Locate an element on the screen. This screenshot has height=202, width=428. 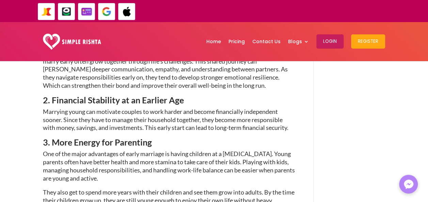
span: Marrying young can motivate couples to work harder and become financially independent sooner. Sin... is located at coordinates (166, 120).